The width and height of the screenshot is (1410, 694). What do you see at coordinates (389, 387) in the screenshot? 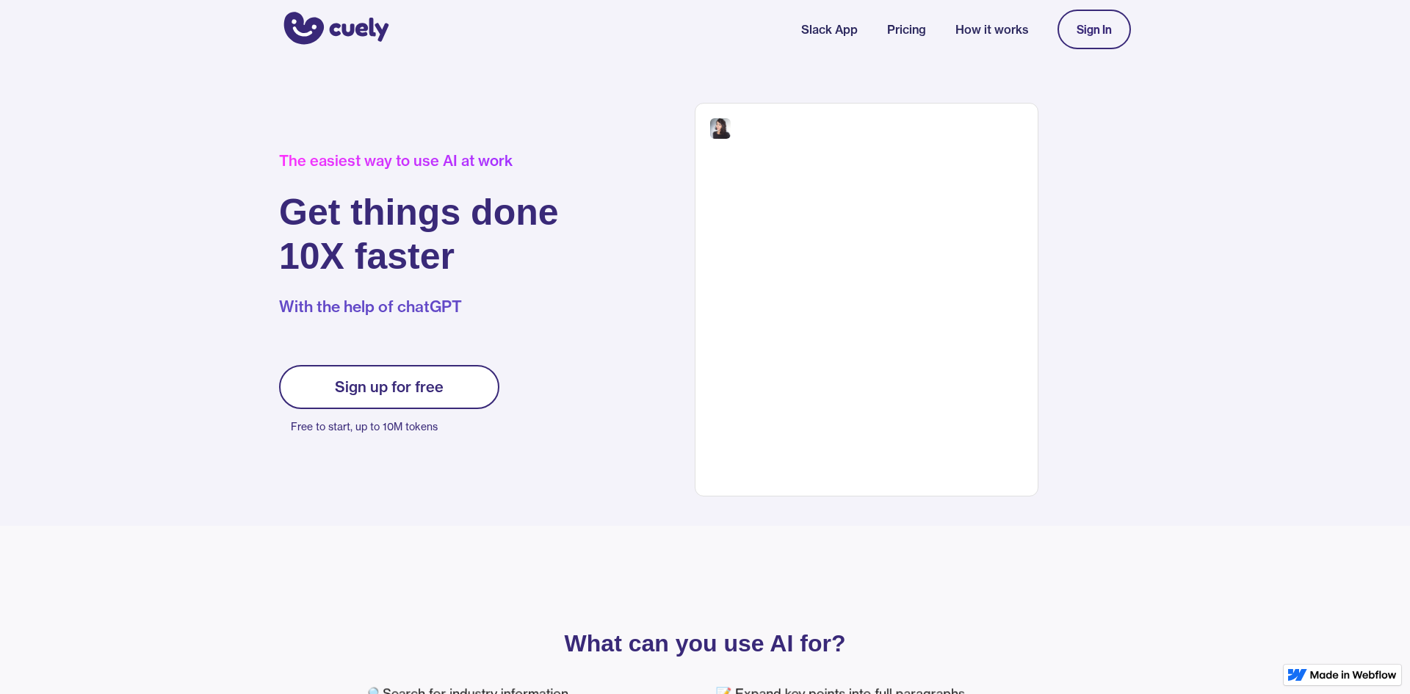
I see `div: Sign up for free` at bounding box center [389, 387].